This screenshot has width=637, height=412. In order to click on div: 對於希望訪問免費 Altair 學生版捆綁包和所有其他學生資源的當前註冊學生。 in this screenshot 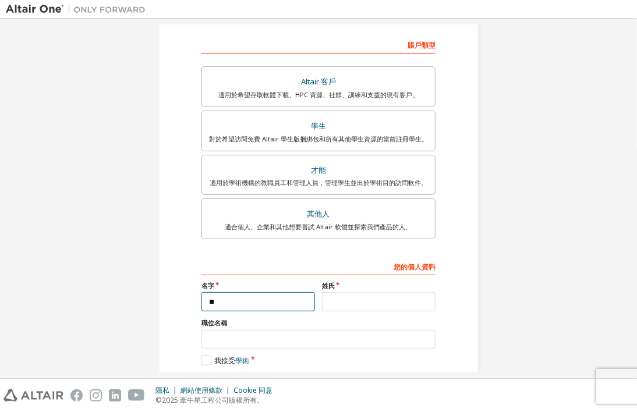, I will do `click(319, 139)`.